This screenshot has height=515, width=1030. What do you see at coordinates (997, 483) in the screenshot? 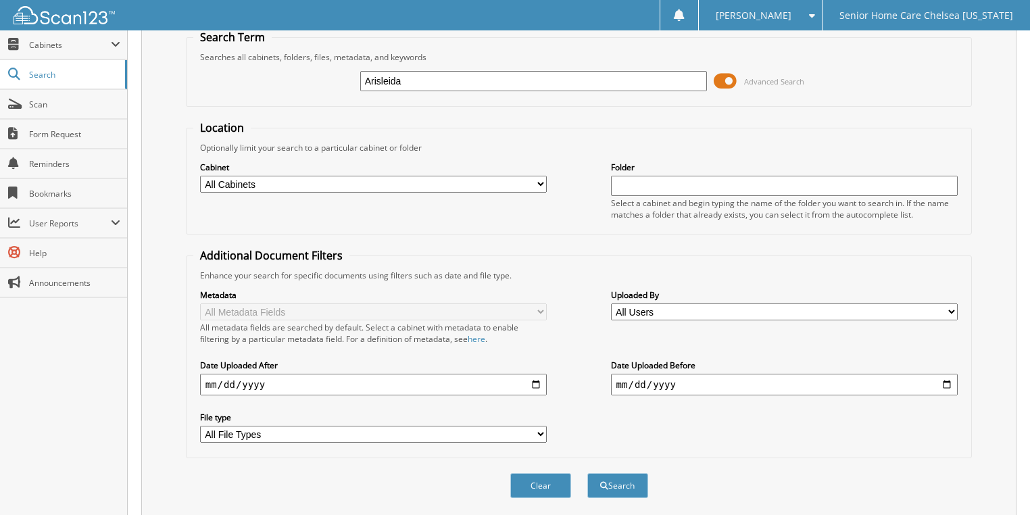
I see `div: Chat Widget` at bounding box center [997, 483].